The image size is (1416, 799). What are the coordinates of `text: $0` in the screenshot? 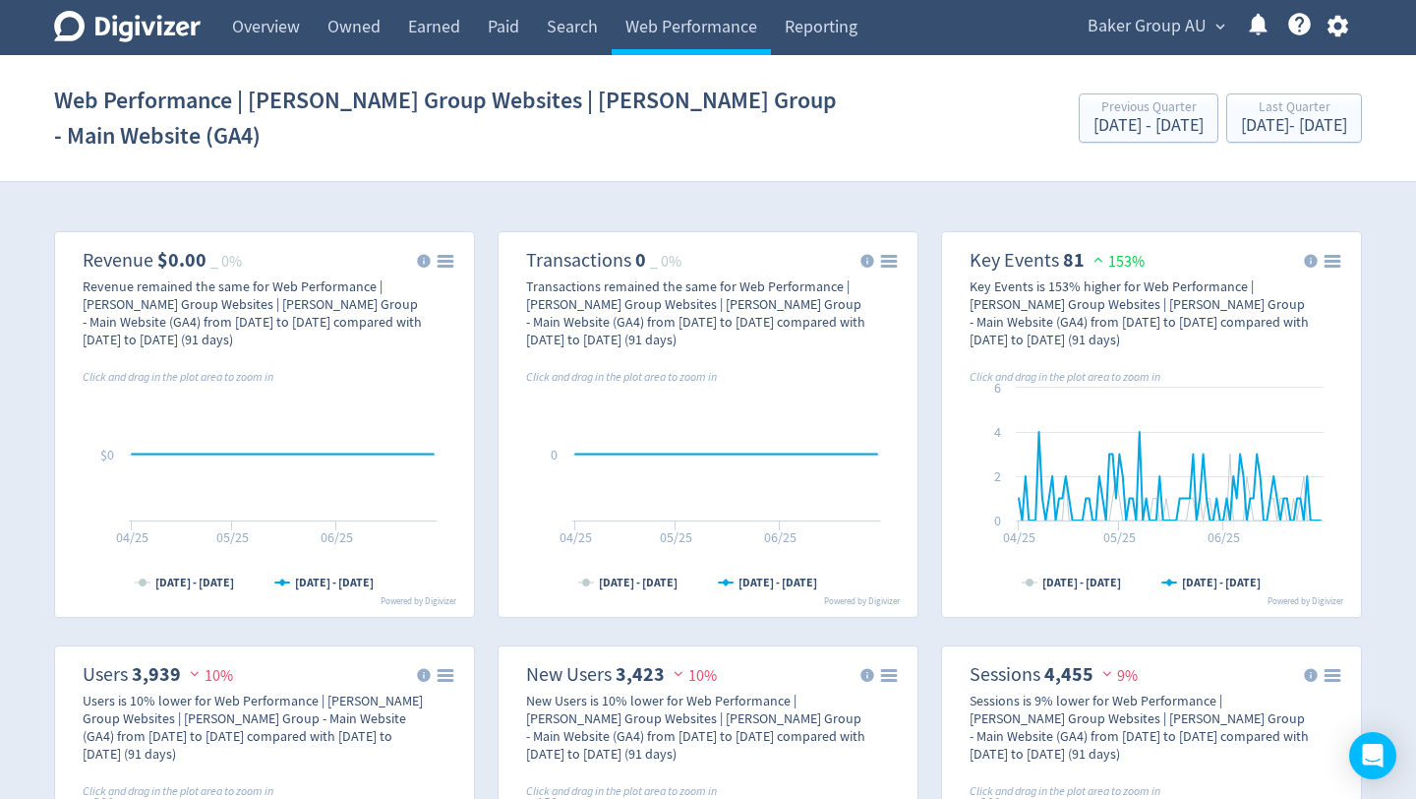 It's located at (107, 454).